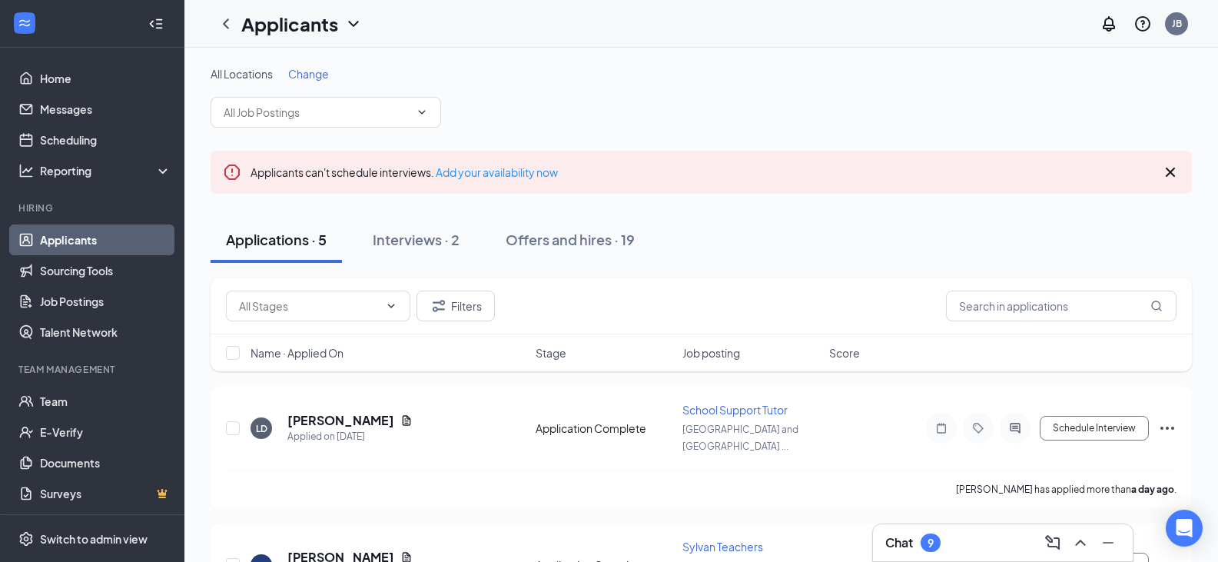  I want to click on div: Team Management, so click(93, 369).